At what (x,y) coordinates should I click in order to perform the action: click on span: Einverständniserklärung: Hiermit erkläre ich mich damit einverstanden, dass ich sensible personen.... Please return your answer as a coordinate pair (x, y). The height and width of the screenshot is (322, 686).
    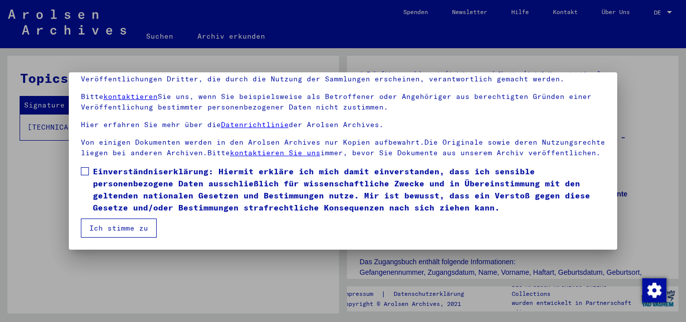
    Looking at the image, I should click on (349, 189).